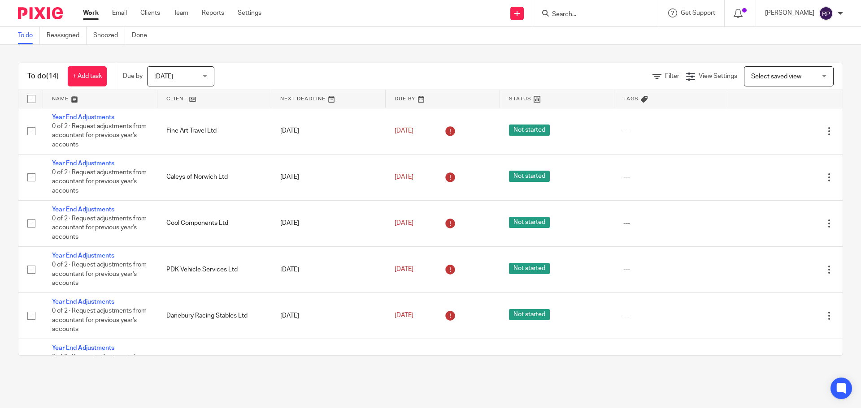  What do you see at coordinates (249, 13) in the screenshot?
I see `a: Settings` at bounding box center [249, 13].